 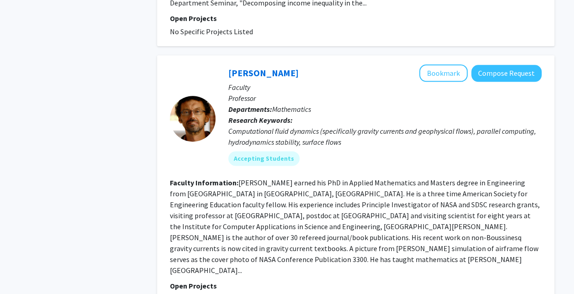 What do you see at coordinates (506, 73) in the screenshot?
I see `button: Compose Request to Jamie Martin` at bounding box center [506, 73].